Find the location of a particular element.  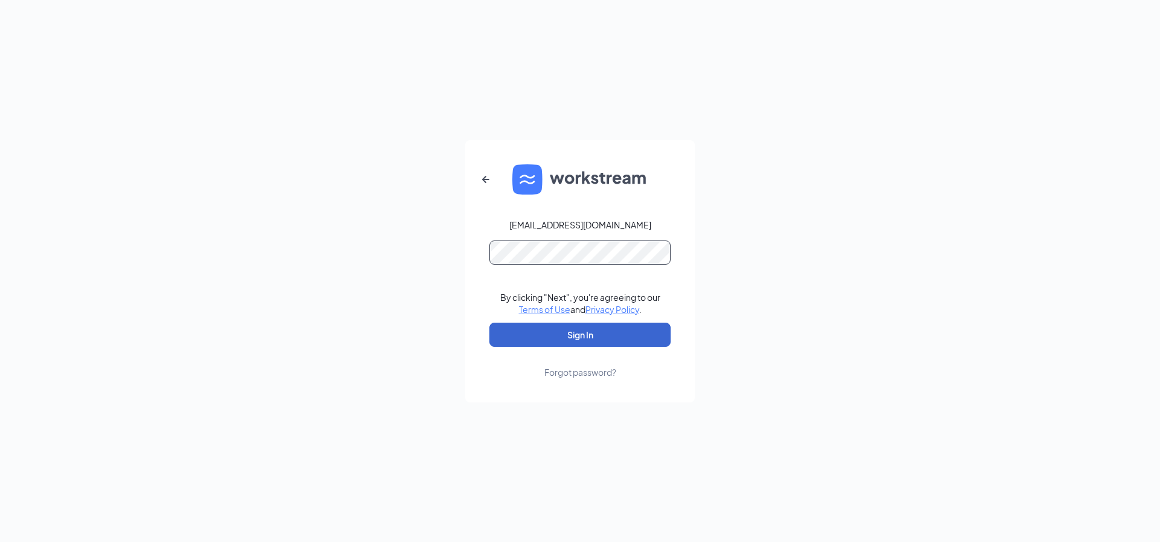

button: ArrowLeftNew is located at coordinates (486, 179).